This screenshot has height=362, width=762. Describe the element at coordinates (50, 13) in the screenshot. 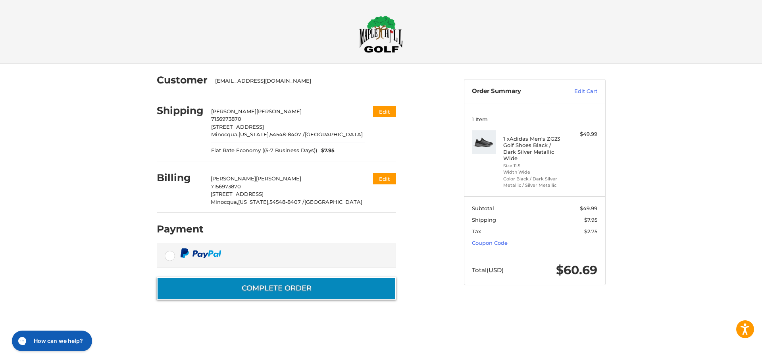

I see `h1: How can we help?` at that location.